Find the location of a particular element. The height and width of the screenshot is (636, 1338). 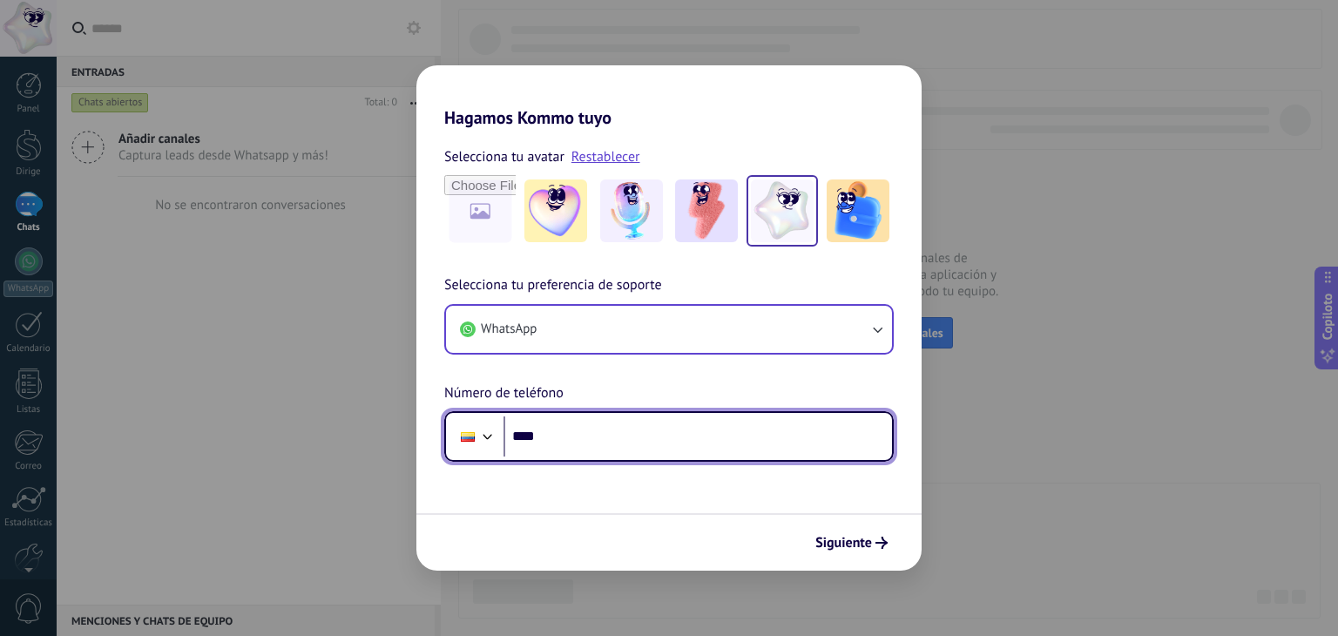

button: WhatsApp is located at coordinates (669, 329).